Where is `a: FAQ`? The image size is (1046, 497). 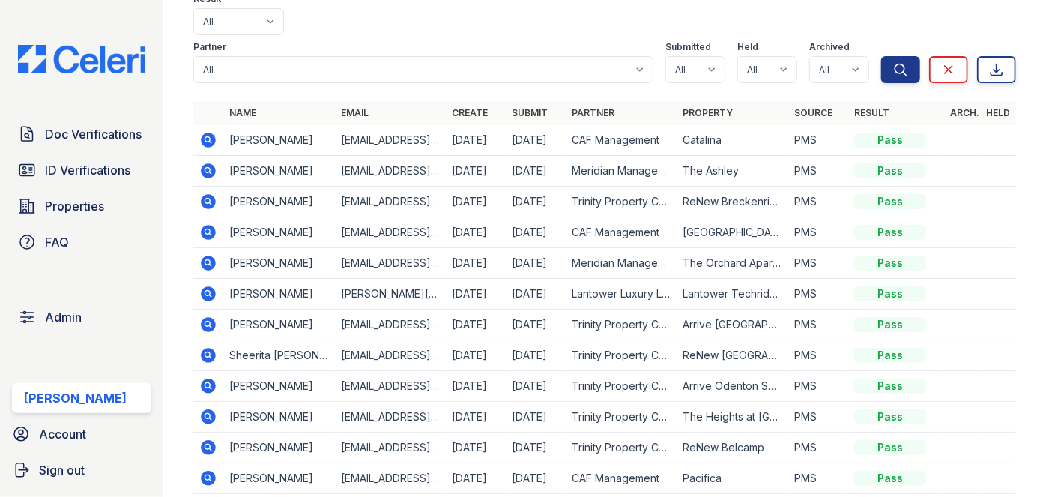 a: FAQ is located at coordinates (82, 242).